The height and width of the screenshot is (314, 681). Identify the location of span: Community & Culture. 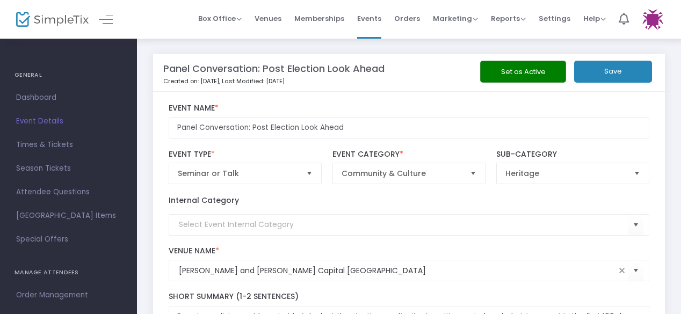
(402, 173).